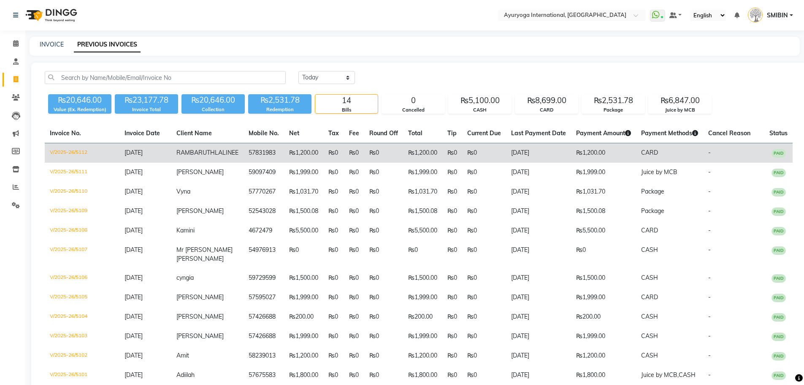 This screenshot has height=385, width=804. I want to click on td: 54976913, so click(264, 254).